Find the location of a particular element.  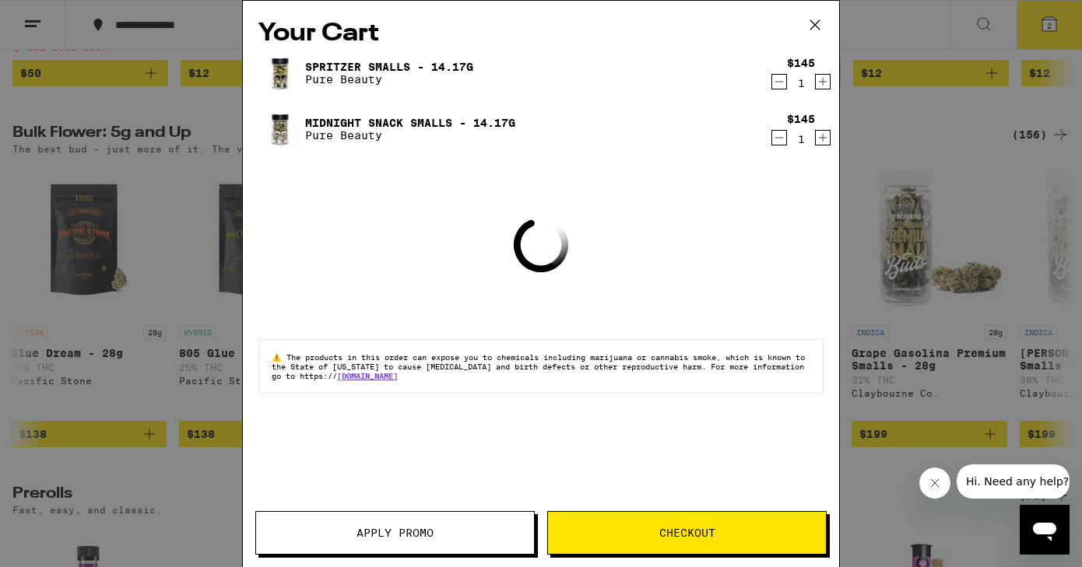

span: Hi. Need any help? is located at coordinates (61, 17).